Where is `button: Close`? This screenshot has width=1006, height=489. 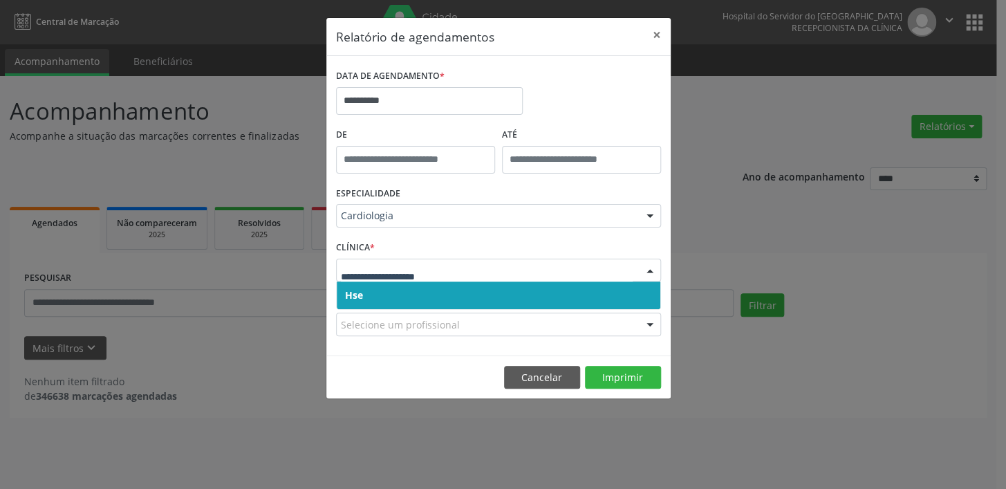 button: Close is located at coordinates (657, 35).